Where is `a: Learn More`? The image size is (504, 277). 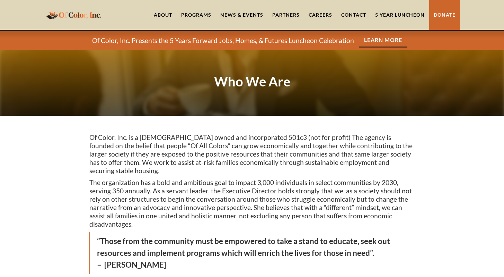 a: Learn More is located at coordinates (383, 40).